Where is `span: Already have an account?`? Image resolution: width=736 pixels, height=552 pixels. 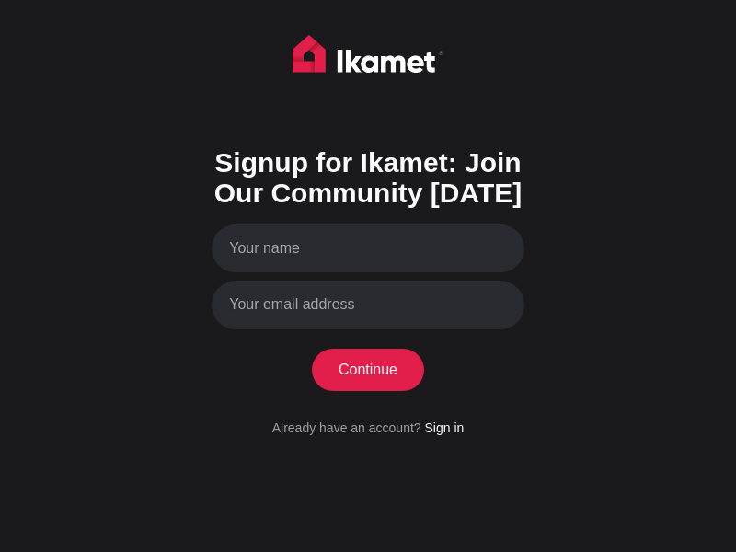
span: Already have an account? is located at coordinates (347, 428).